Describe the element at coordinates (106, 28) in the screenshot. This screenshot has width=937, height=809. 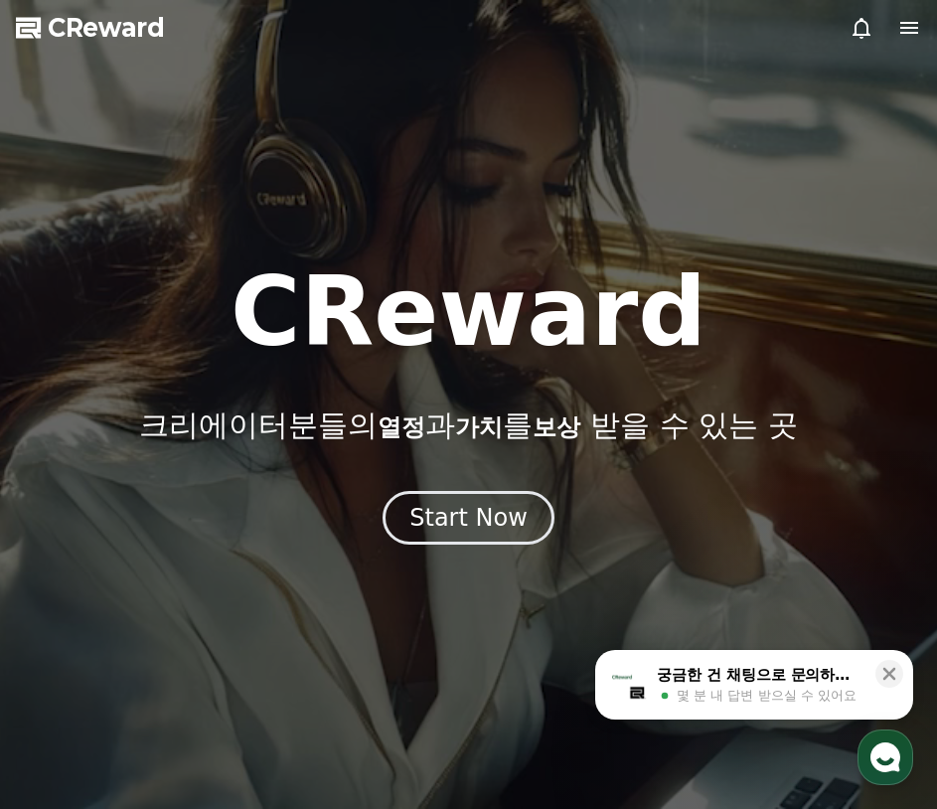
I see `span: CReward` at that location.